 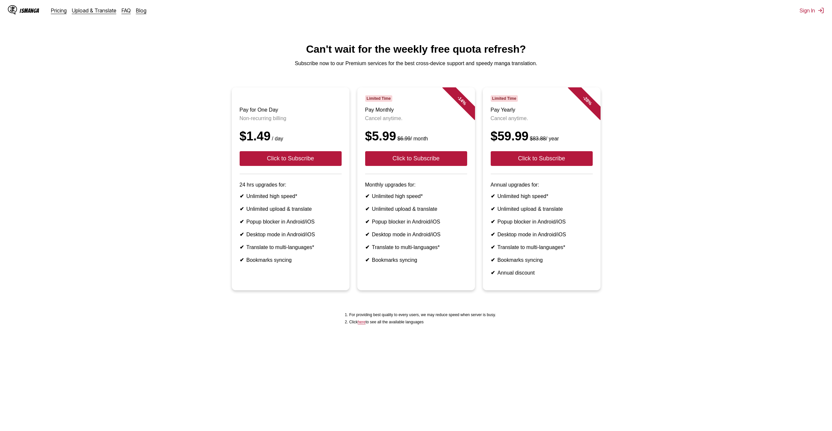 What do you see at coordinates (542, 136) in the screenshot?
I see `div: $59.99` at bounding box center [542, 136].